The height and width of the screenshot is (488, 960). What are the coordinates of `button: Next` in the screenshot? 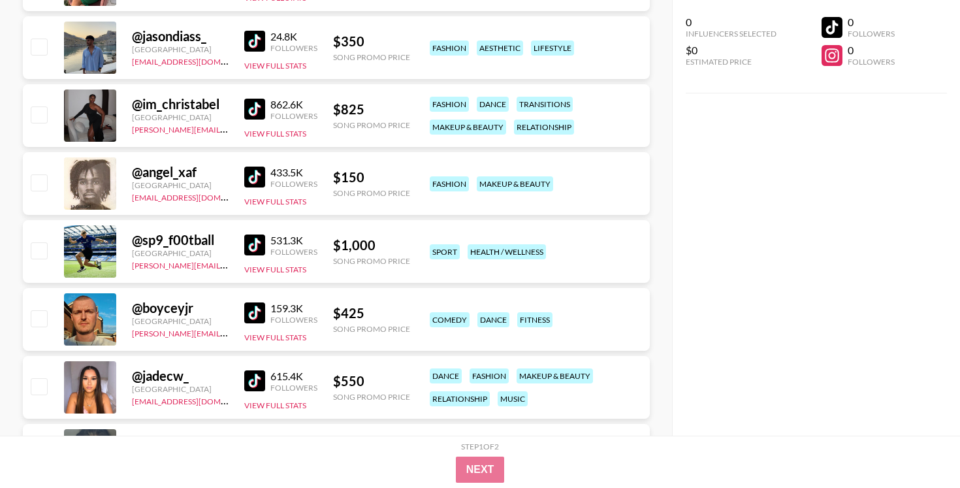 It's located at (480, 470).